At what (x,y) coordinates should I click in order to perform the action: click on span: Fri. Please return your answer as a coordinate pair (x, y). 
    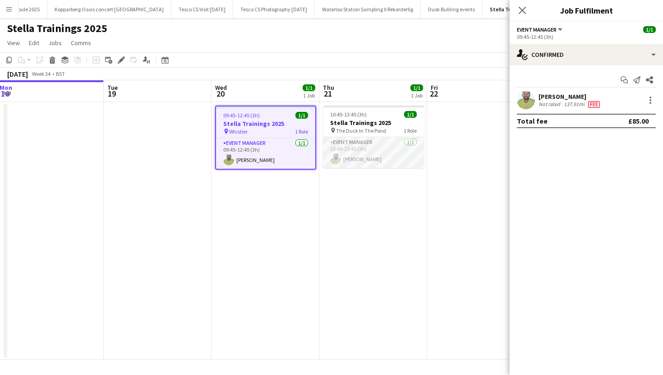
    Looking at the image, I should click on (434, 88).